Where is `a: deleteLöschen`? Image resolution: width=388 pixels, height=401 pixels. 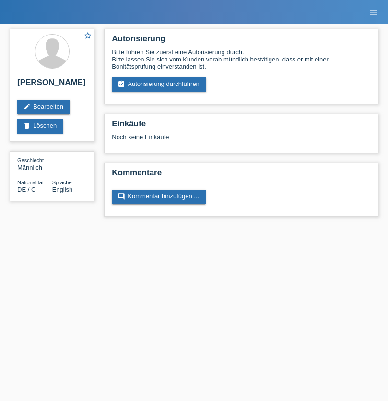 a: deleteLöschen is located at coordinates (40, 126).